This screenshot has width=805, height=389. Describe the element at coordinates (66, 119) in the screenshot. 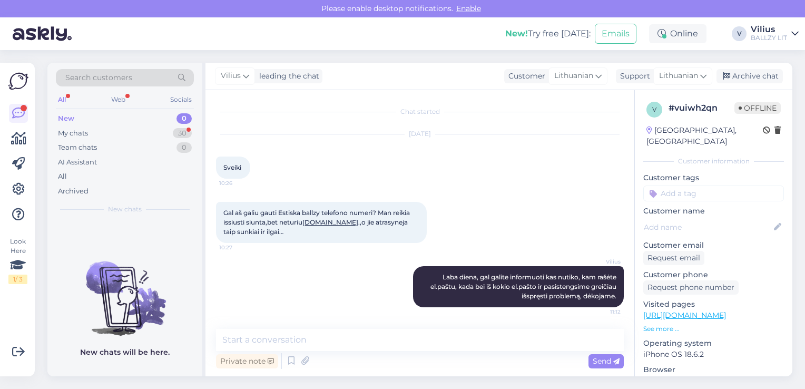

I see `div: New` at that location.